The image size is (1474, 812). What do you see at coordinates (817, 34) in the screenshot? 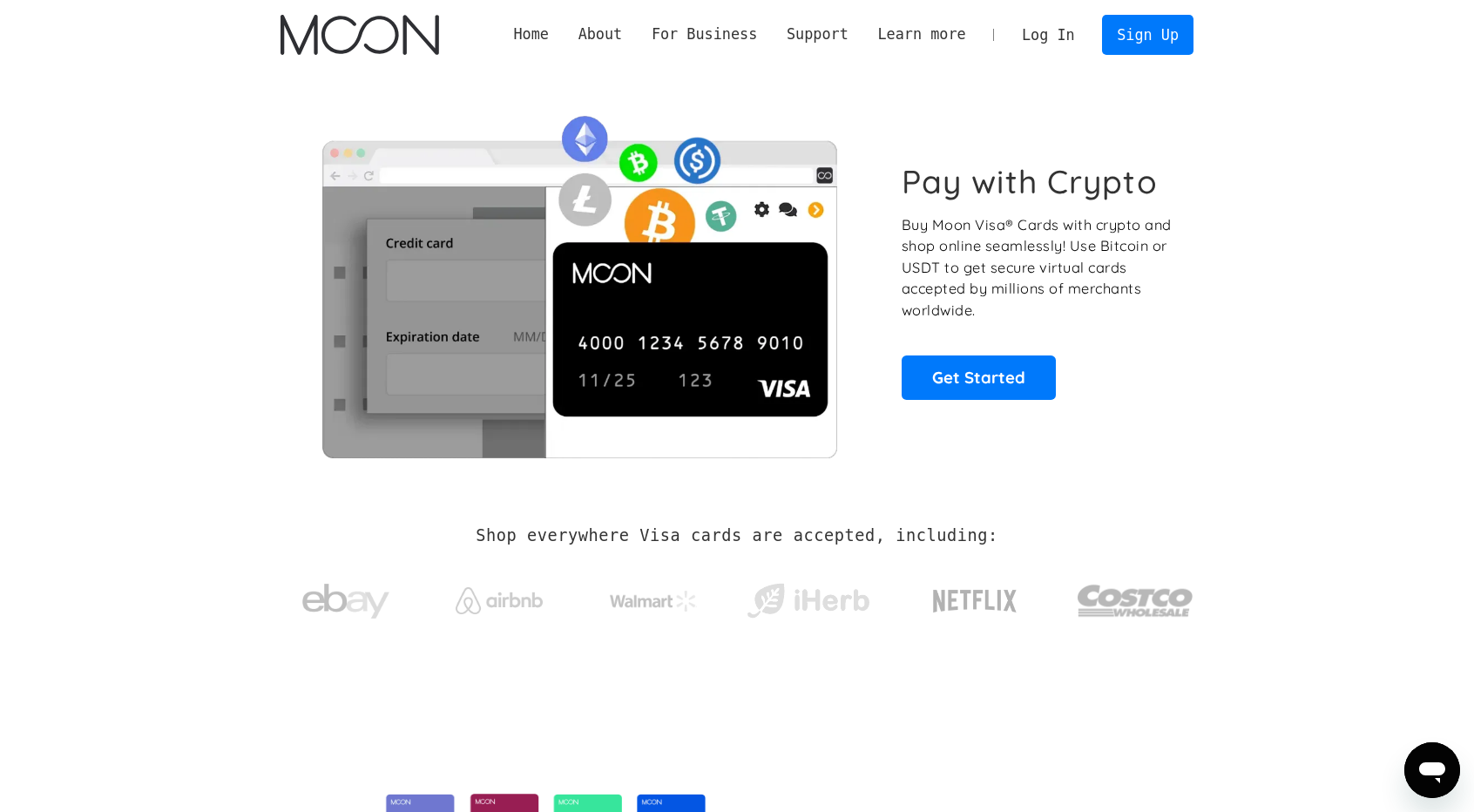
I see `div: Support` at bounding box center [817, 34].